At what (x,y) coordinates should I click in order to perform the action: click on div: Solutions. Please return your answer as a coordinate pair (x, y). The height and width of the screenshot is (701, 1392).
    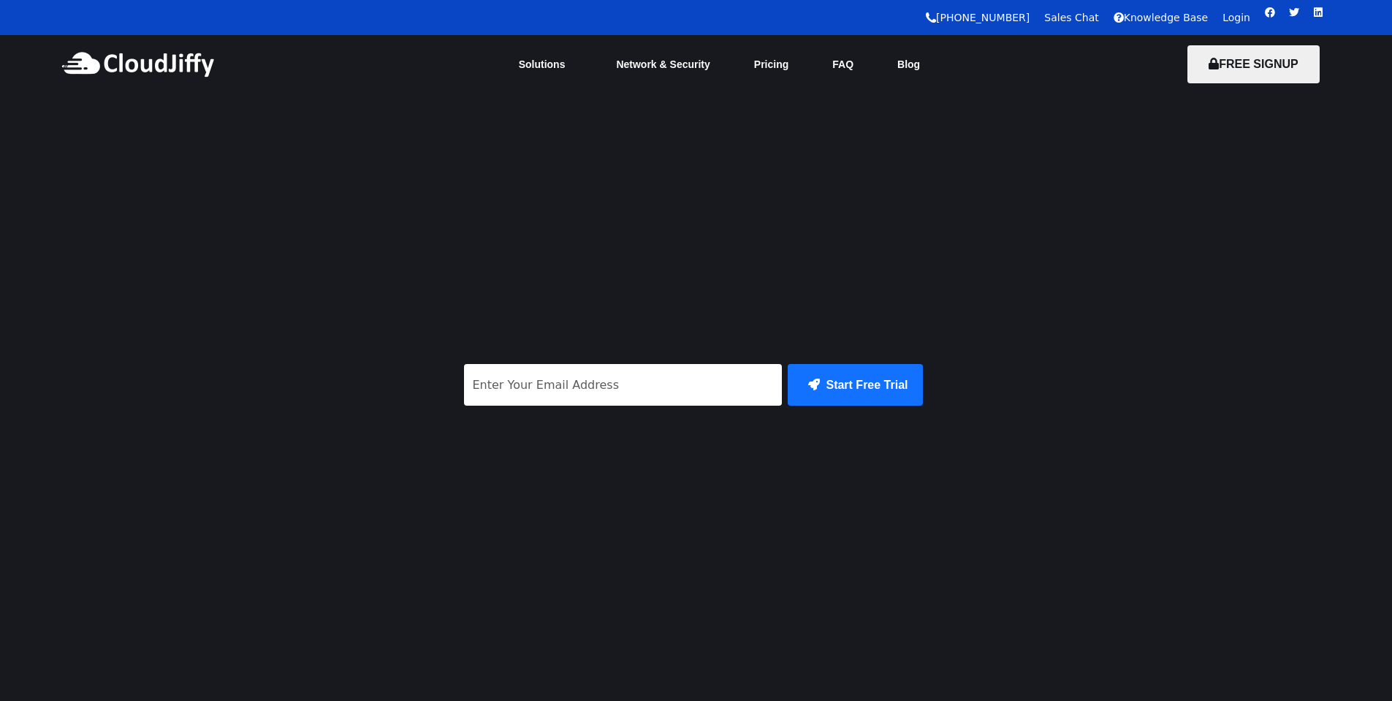
    Looking at the image, I should click on (546, 64).